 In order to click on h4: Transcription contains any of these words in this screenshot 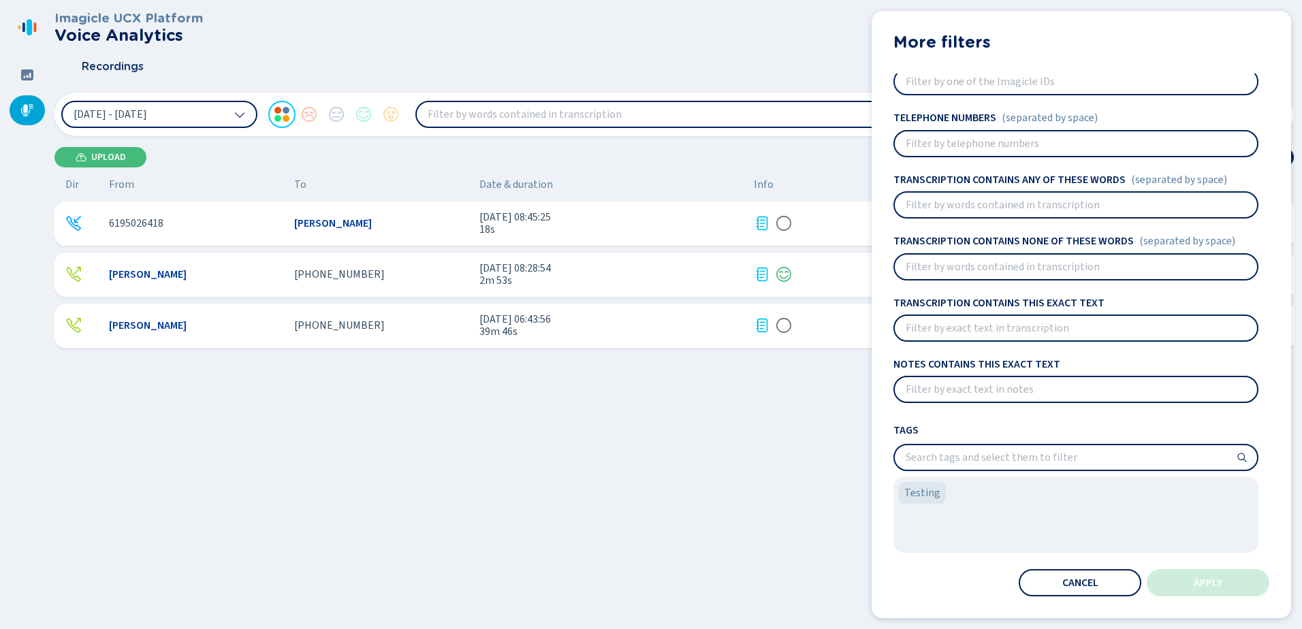, I will do `click(1009, 180)`.